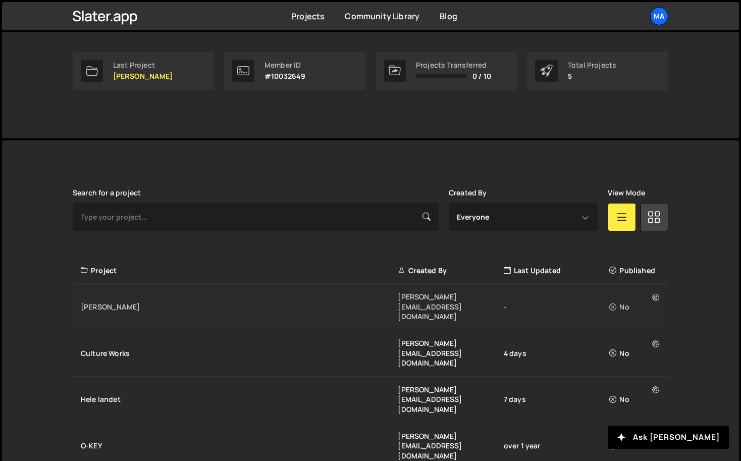 The image size is (741, 461). I want to click on div: Created By, so click(451, 271).